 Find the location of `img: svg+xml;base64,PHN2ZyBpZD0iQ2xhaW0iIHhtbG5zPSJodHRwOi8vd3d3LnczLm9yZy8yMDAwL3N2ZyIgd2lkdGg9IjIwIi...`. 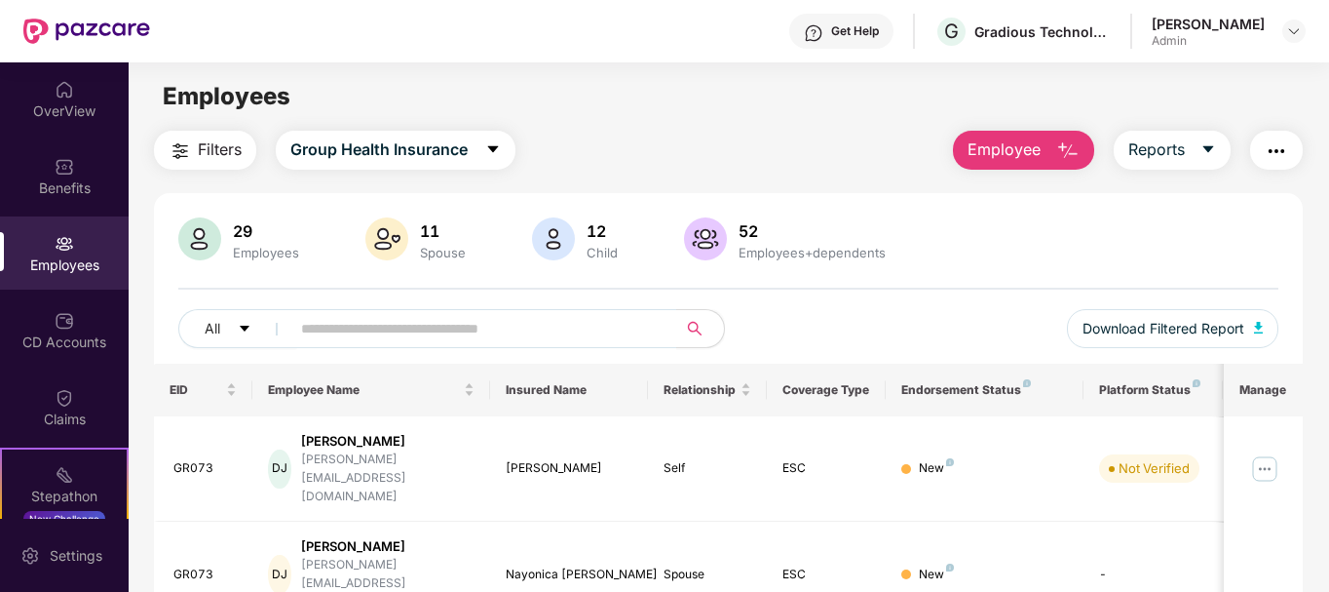

img: svg+xml;base64,PHN2ZyBpZD0iQ2xhaW0iIHhtbG5zPSJodHRwOi8vd3d3LnczLm9yZy8yMDAwL3N2ZyIgd2lkdGg9IjIwIi... is located at coordinates (64, 398).